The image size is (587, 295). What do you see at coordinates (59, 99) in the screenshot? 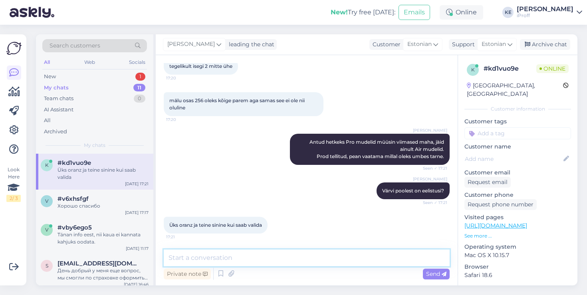
I see `div: Team chats` at bounding box center [59, 99].